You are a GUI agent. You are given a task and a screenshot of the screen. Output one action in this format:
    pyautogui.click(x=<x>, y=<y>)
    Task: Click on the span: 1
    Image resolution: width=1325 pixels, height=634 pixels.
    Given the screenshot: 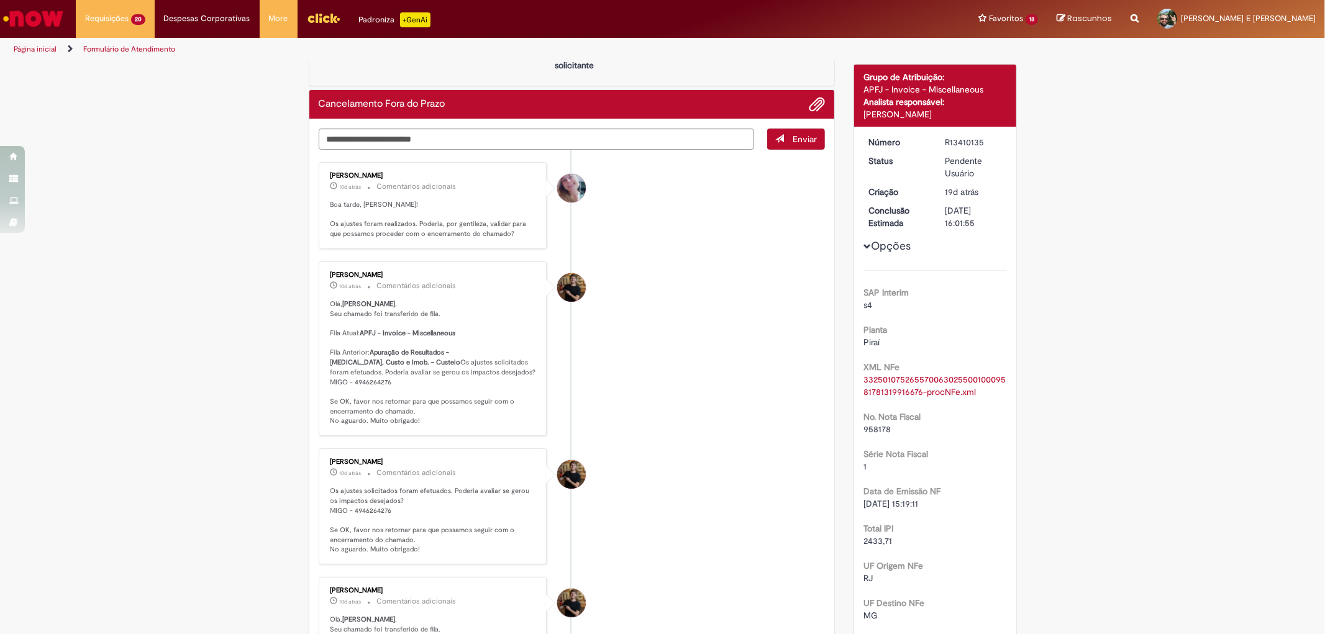 What is the action you would take?
    pyautogui.click(x=865, y=466)
    